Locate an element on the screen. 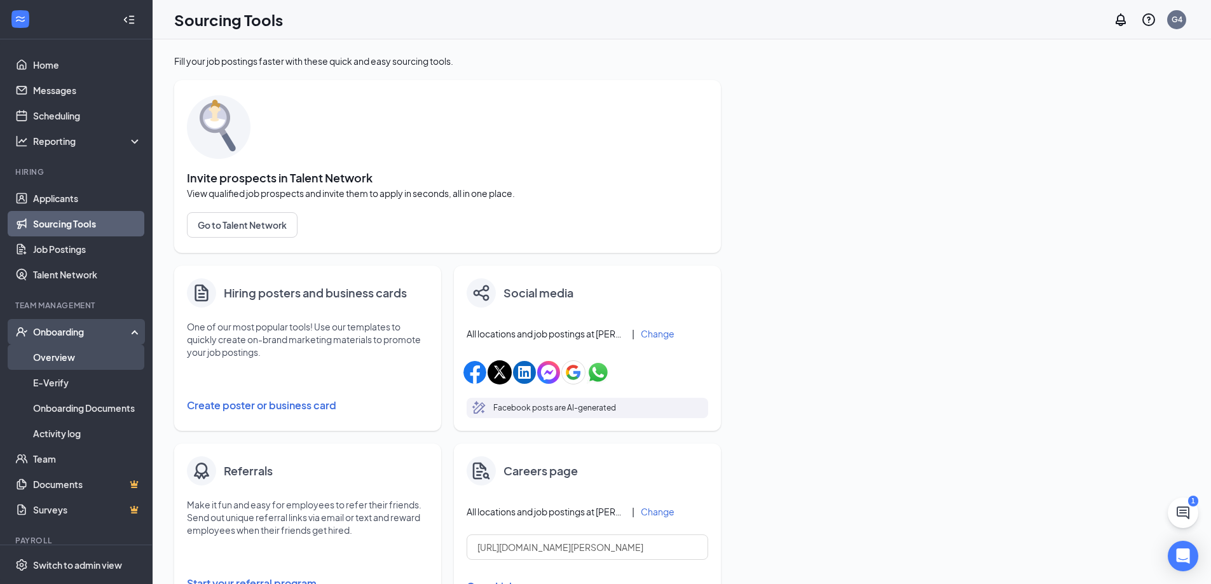 This screenshot has width=1211, height=584. svg: Collapse is located at coordinates (129, 20).